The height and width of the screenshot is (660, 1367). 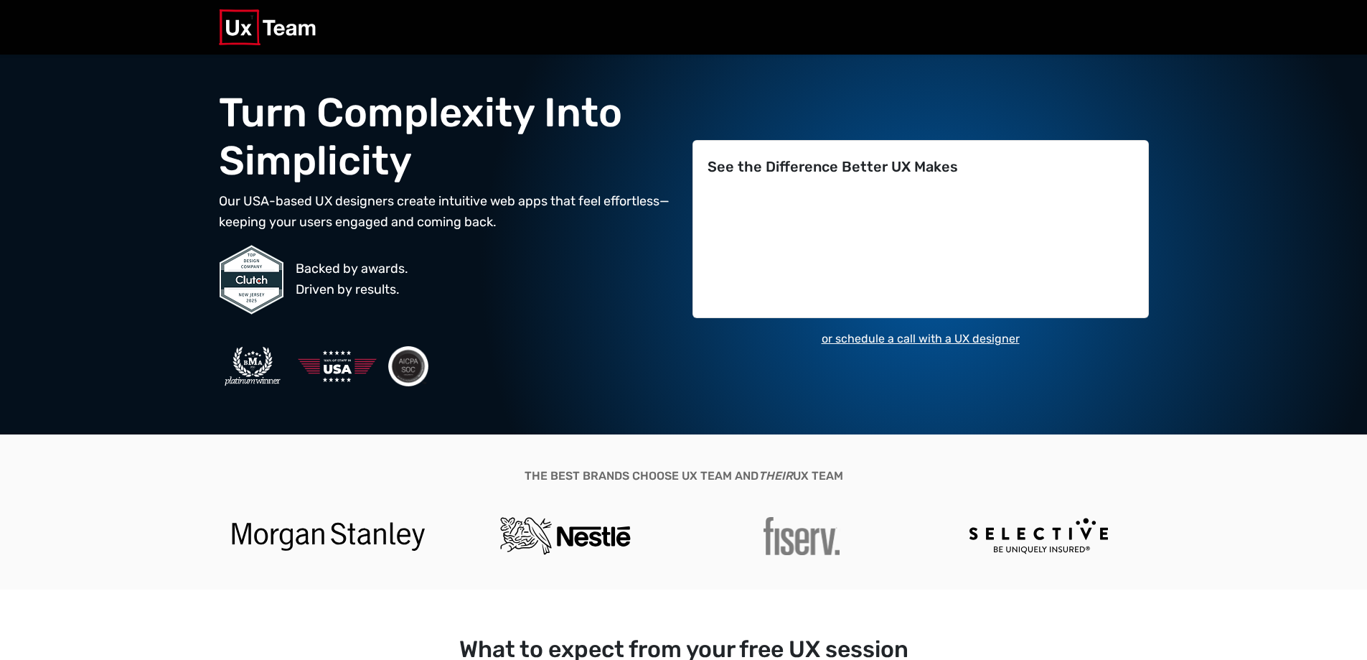 What do you see at coordinates (447, 137) in the screenshot?
I see `h2: Turn Complexity Into Simplicity` at bounding box center [447, 137].